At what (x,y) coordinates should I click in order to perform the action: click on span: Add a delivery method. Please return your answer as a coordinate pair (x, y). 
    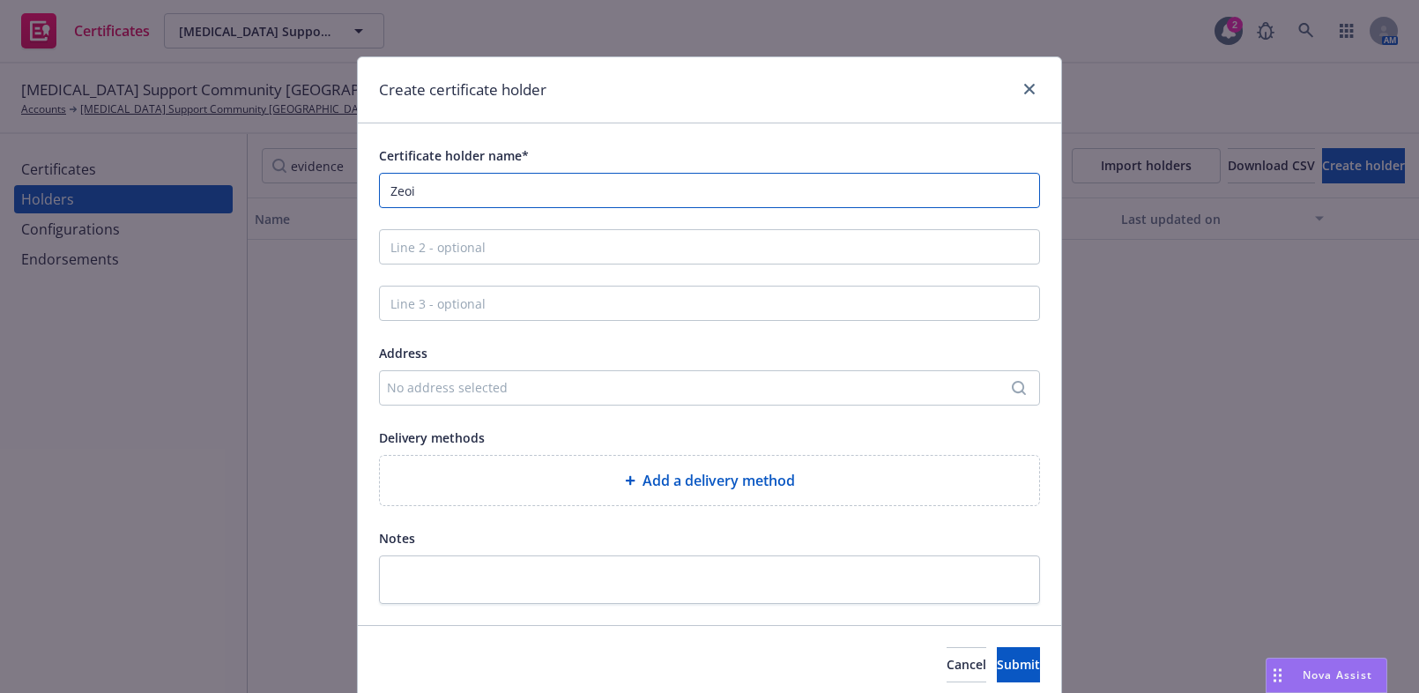
    Looking at the image, I should click on (719, 481).